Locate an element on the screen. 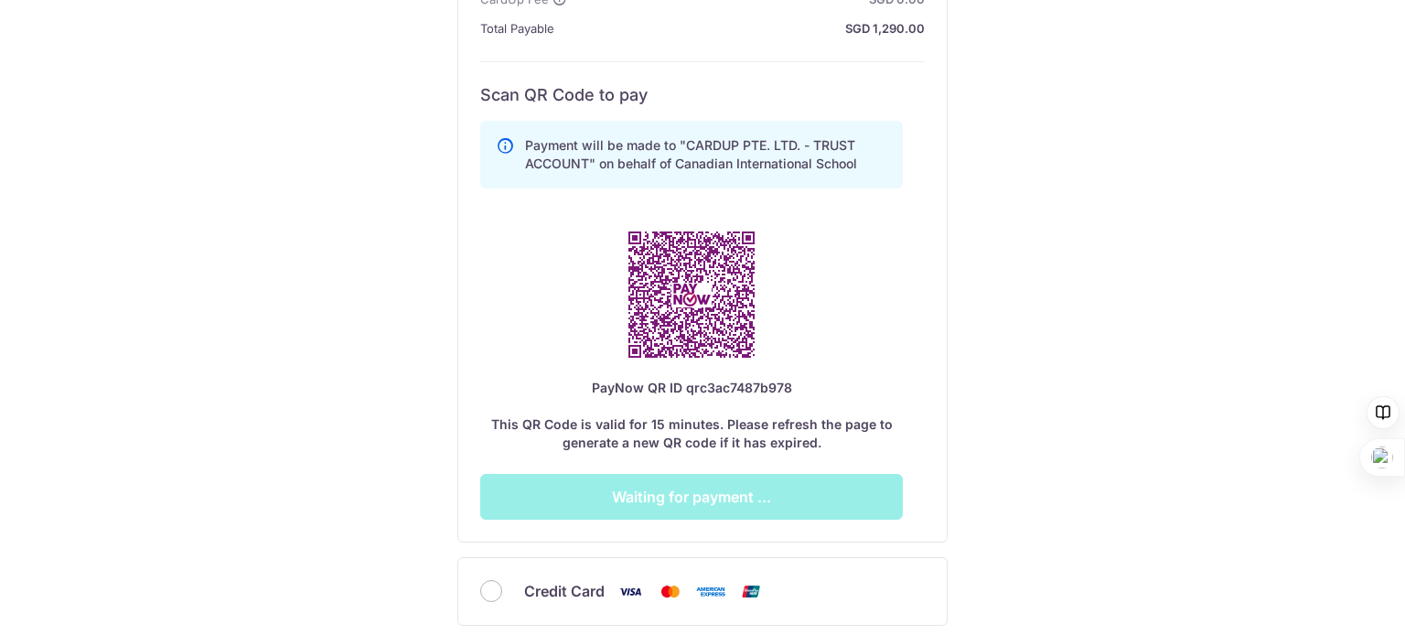 The height and width of the screenshot is (635, 1405). img: American Express is located at coordinates (711, 591).